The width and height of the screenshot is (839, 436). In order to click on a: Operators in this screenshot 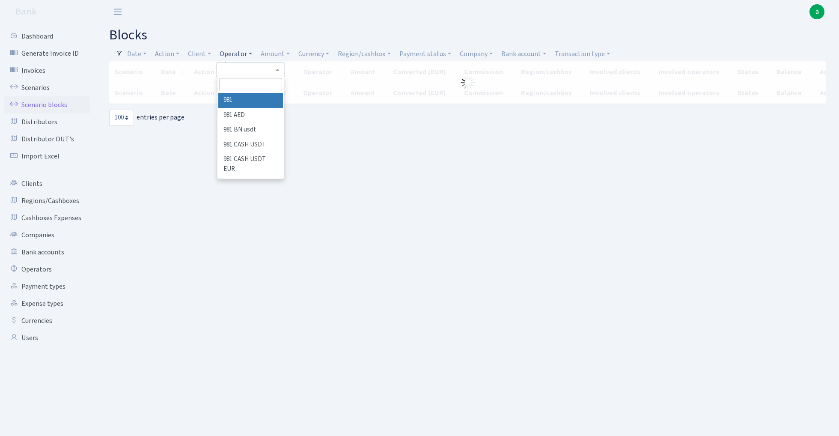, I will do `click(47, 269)`.